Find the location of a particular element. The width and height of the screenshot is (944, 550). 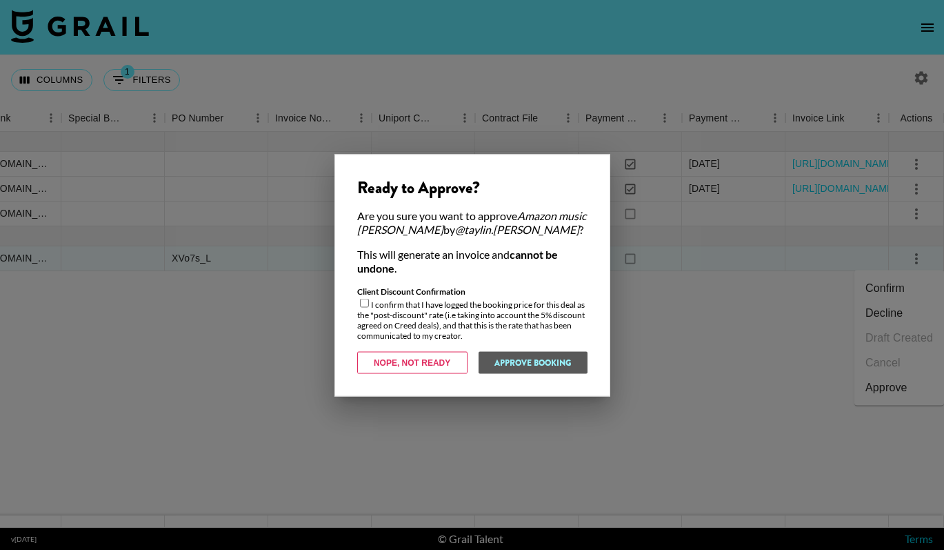

strong: cannot be undone is located at coordinates (457, 260).